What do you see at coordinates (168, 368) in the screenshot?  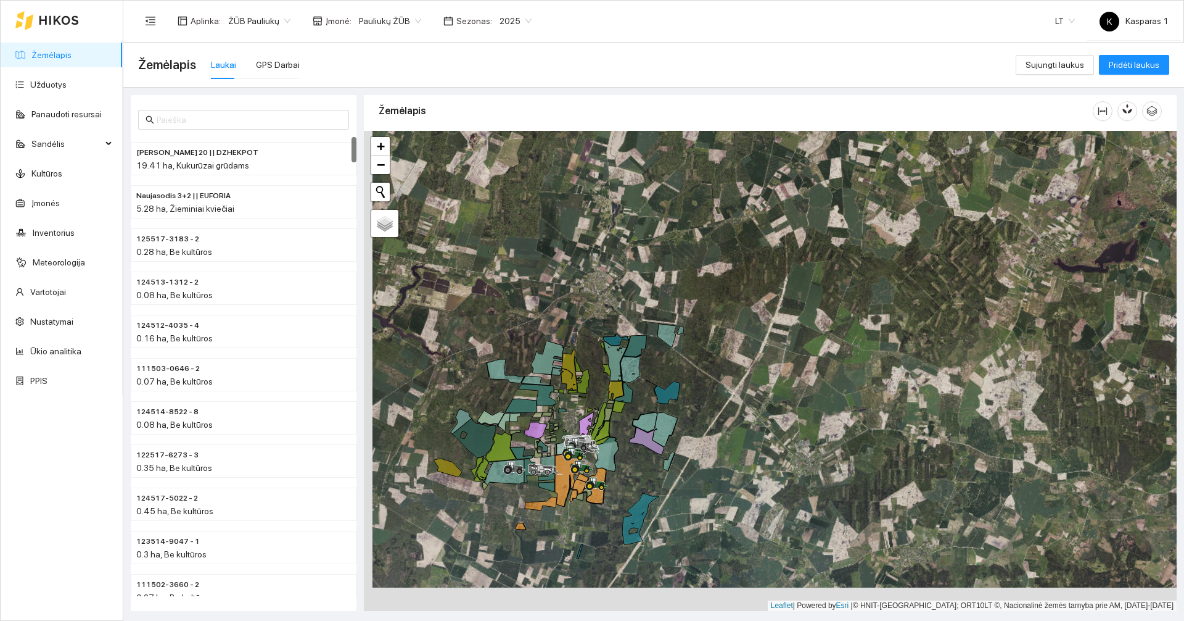 I see `span: 111503-0646 - 2` at bounding box center [168, 368].